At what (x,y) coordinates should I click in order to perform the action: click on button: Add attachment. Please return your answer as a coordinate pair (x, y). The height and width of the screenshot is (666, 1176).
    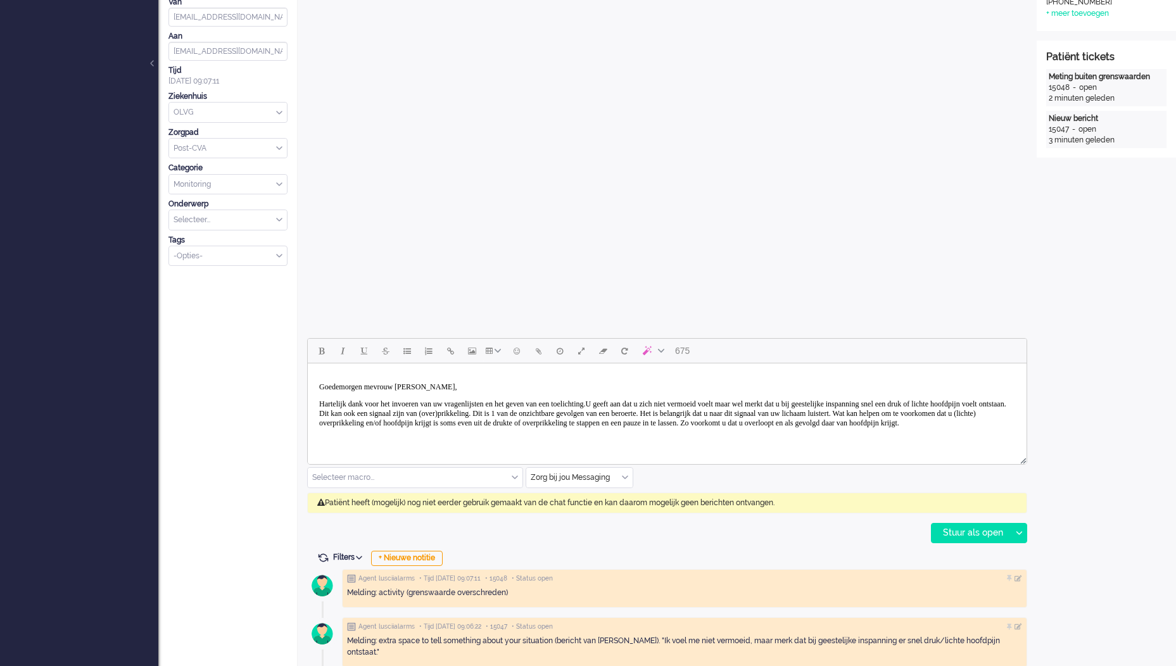
    Looking at the image, I should click on (538, 351).